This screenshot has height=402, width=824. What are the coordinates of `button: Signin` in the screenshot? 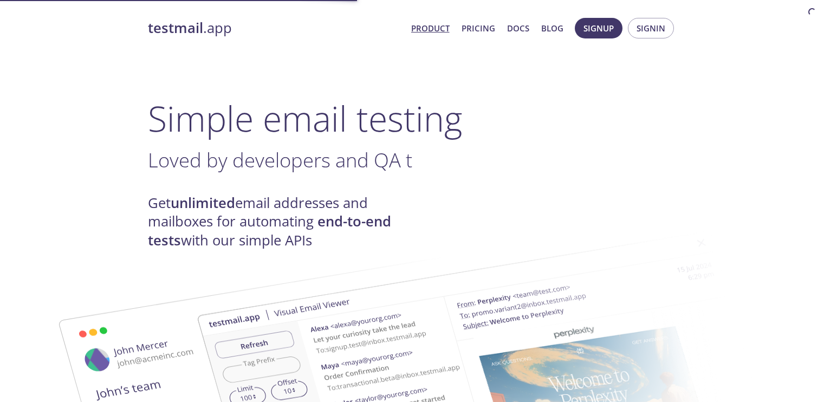 It's located at (650, 28).